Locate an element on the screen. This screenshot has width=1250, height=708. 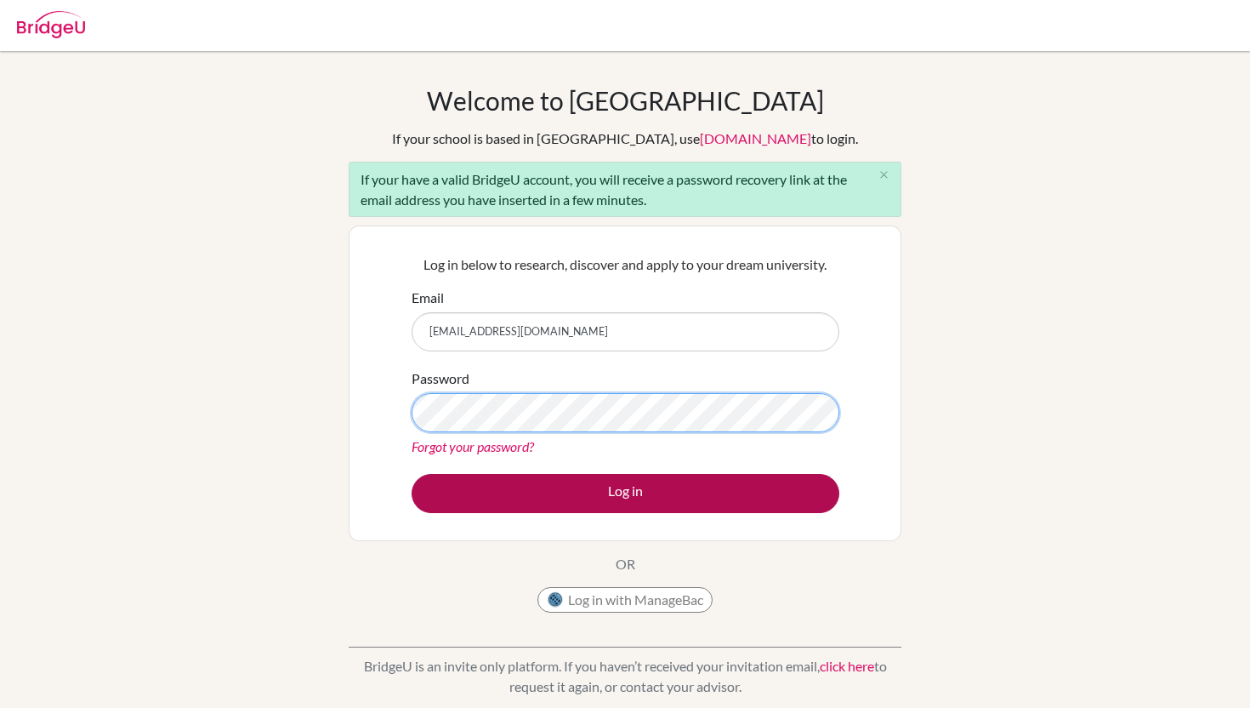
a: Forgot your password? is located at coordinates (473, 446).